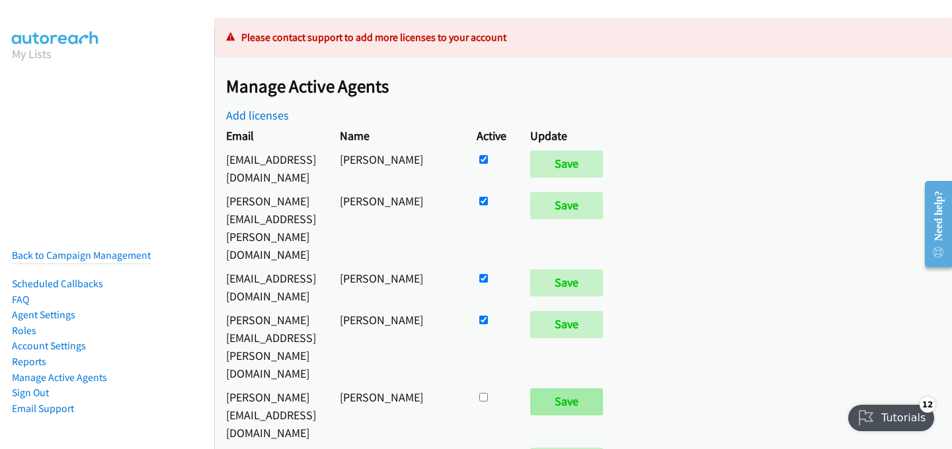 The image size is (952, 449). Describe the element at coordinates (29, 361) in the screenshot. I see `a: Reports` at that location.